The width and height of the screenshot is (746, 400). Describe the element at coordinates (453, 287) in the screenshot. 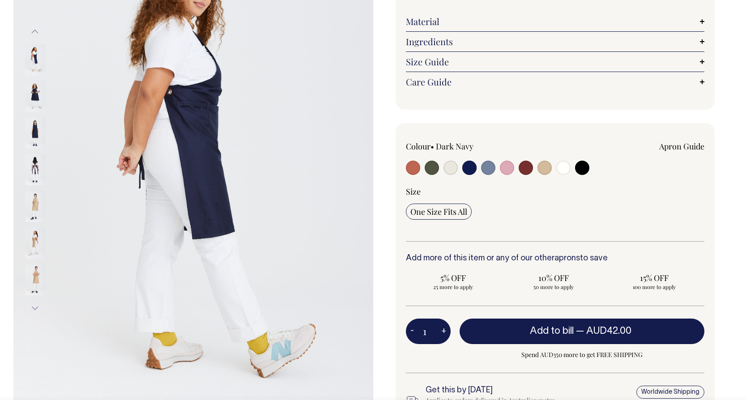

I see `span: 25 more to apply` at that location.